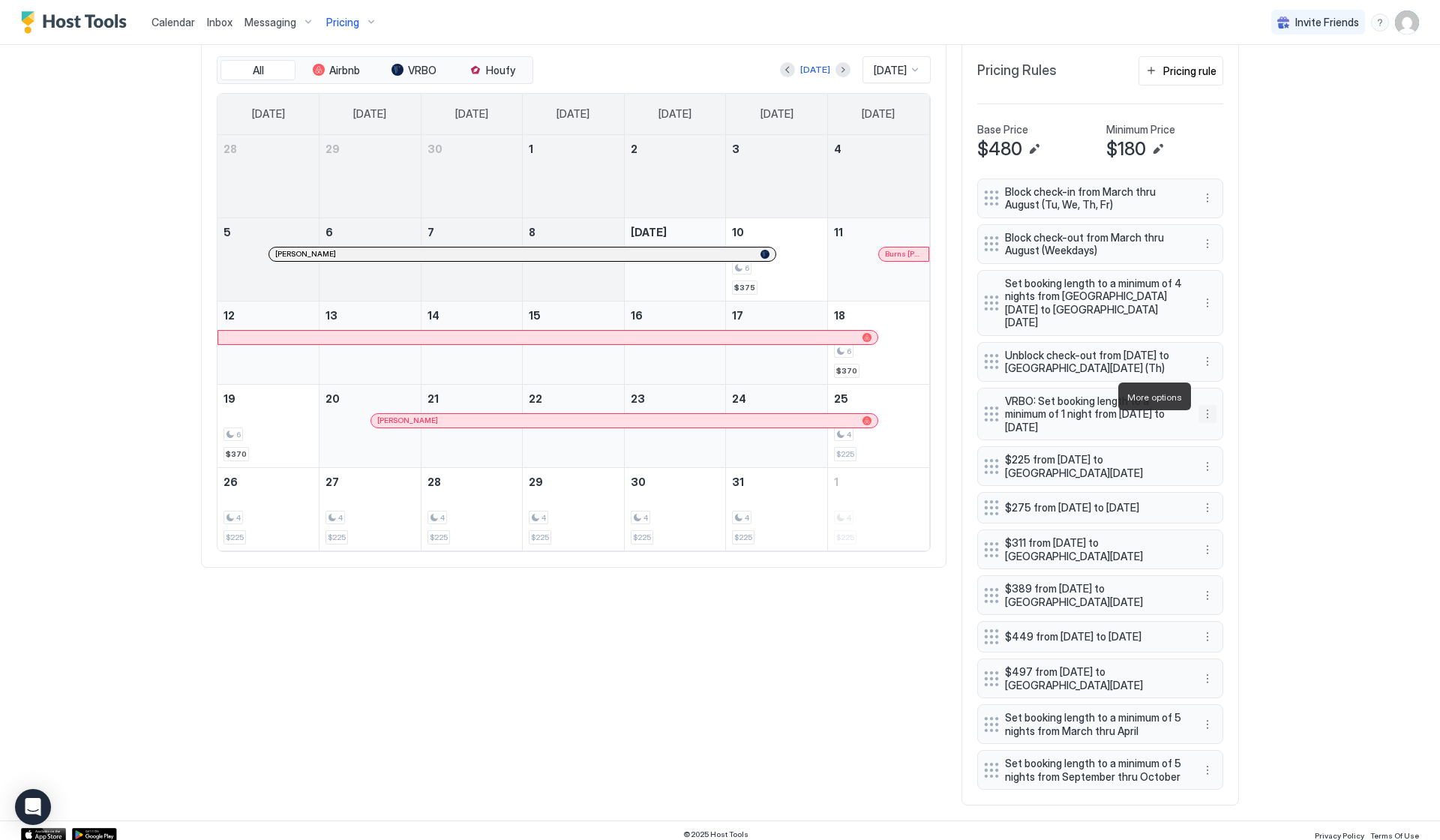 The image size is (1440, 840). I want to click on span: Messaging, so click(270, 23).